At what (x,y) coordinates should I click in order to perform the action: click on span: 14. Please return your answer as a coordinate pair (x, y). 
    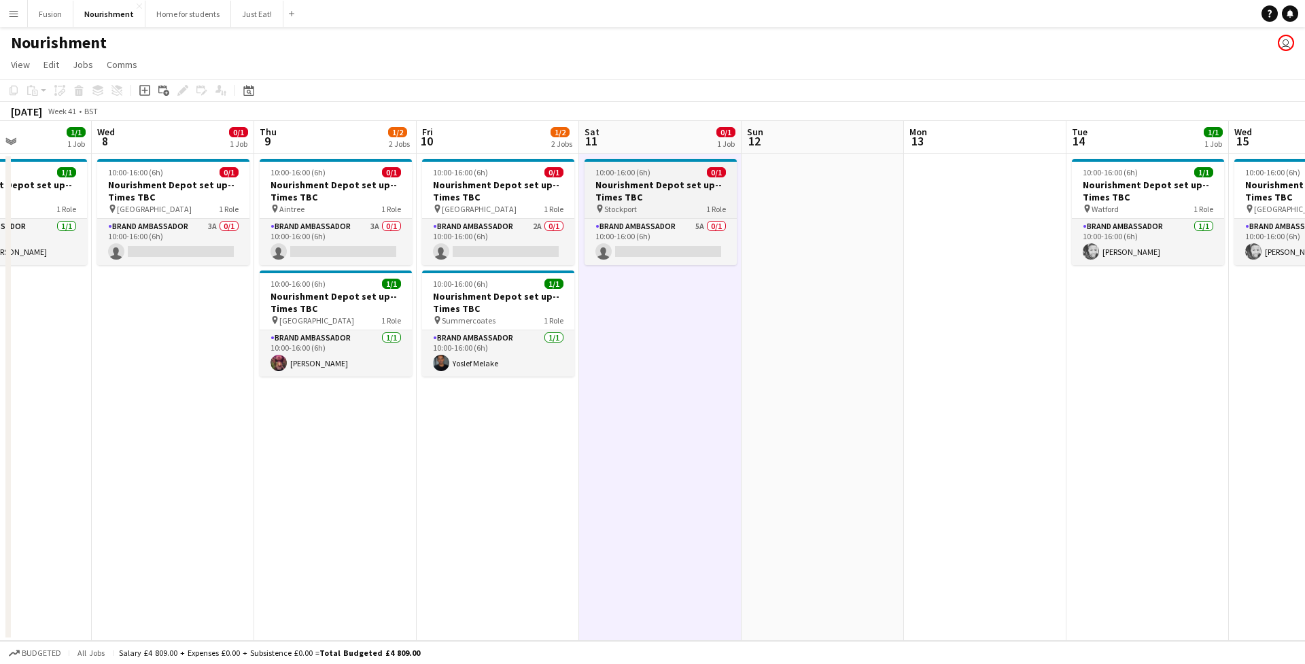
    Looking at the image, I should click on (1078, 141).